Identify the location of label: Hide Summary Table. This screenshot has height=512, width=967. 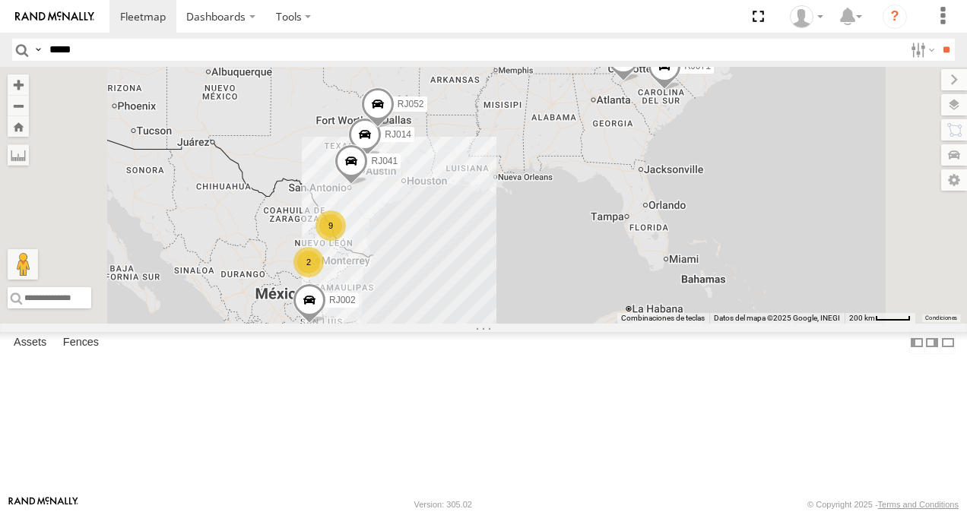
(948, 343).